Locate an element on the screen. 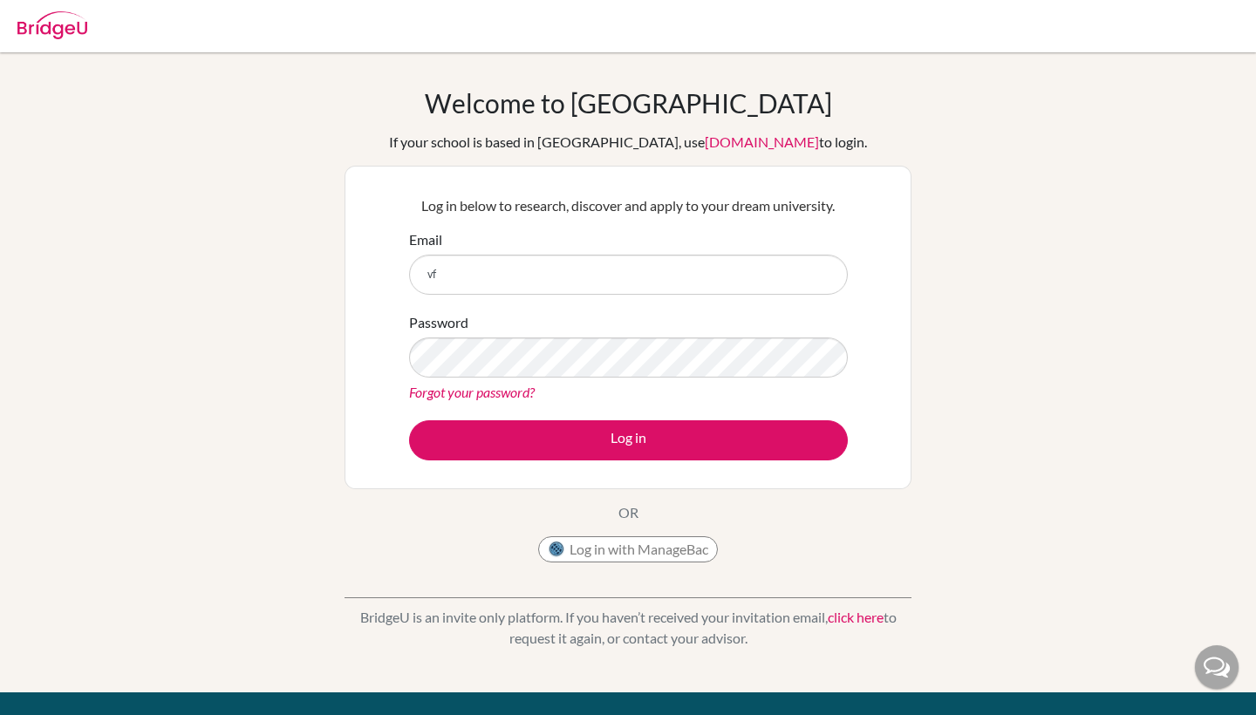 Image resolution: width=1256 pixels, height=715 pixels. label: Email is located at coordinates (426, 240).